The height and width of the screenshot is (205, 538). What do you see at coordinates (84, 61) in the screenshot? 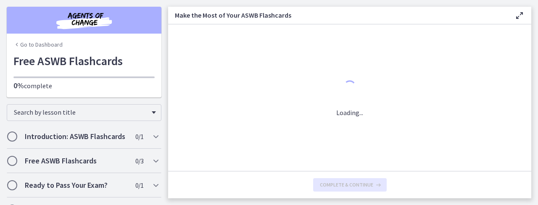
I see `h1: Free ASWB Flashcards` at bounding box center [84, 61].